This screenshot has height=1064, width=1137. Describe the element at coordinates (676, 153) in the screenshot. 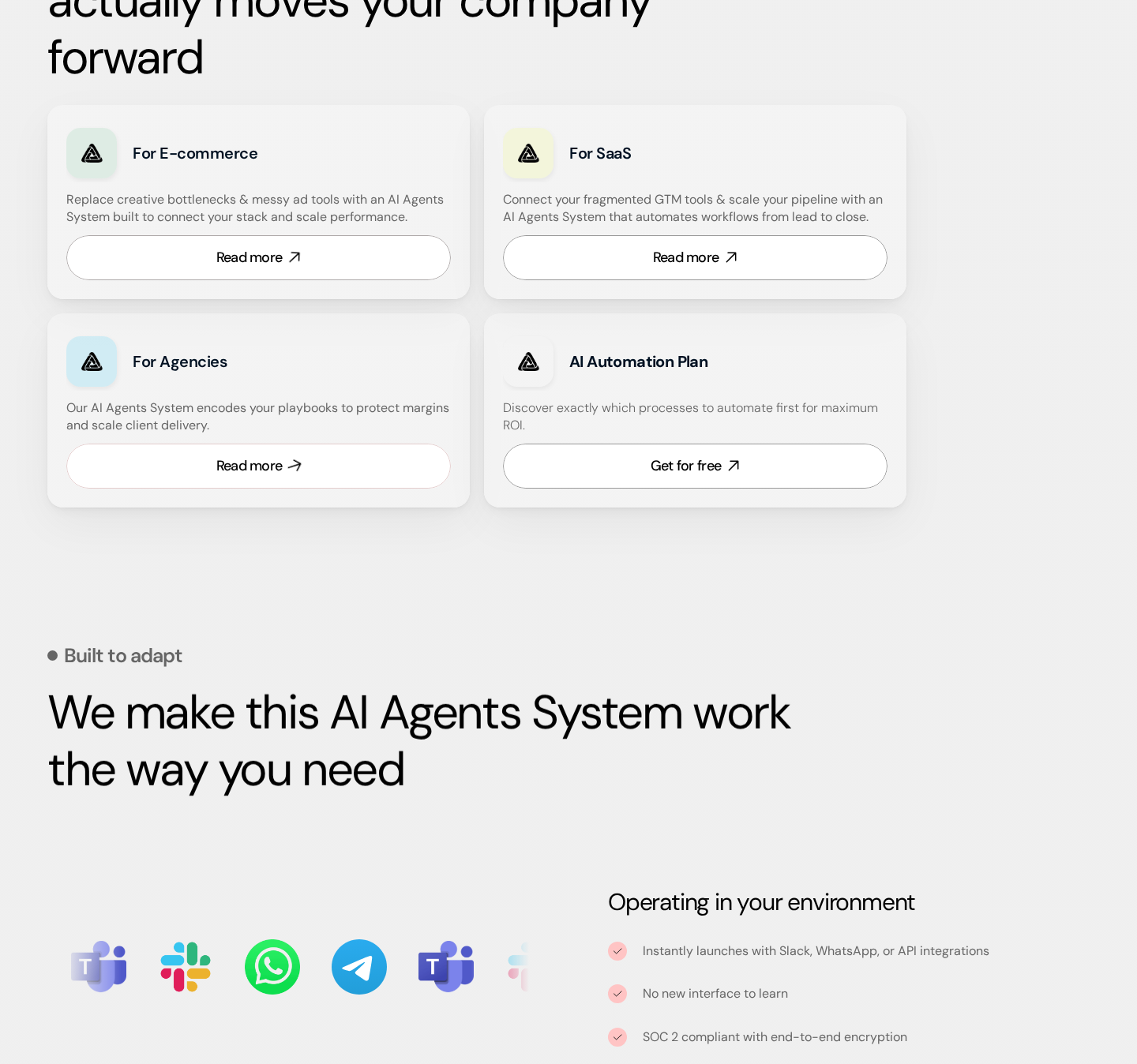

I see `h3: For SaaS` at that location.